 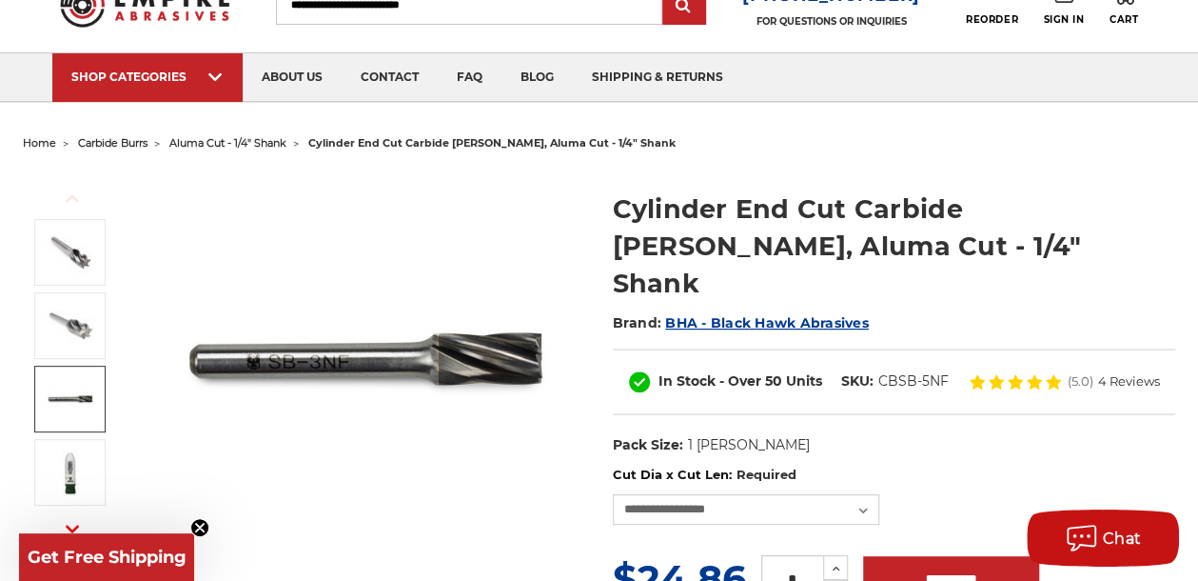 What do you see at coordinates (767, 323) in the screenshot?
I see `a: BHA - Black Hawk Abrasives` at bounding box center [767, 323].